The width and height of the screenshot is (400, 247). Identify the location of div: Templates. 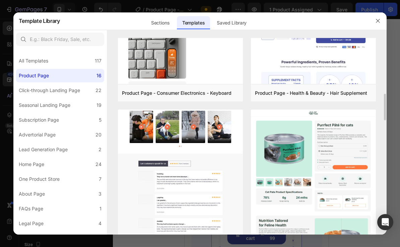
(194, 23).